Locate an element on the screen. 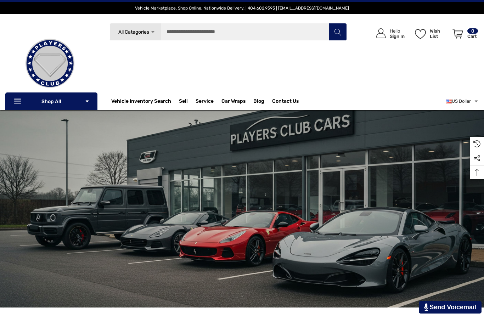 This screenshot has width=484, height=316. p: Shop All is located at coordinates (51, 101).